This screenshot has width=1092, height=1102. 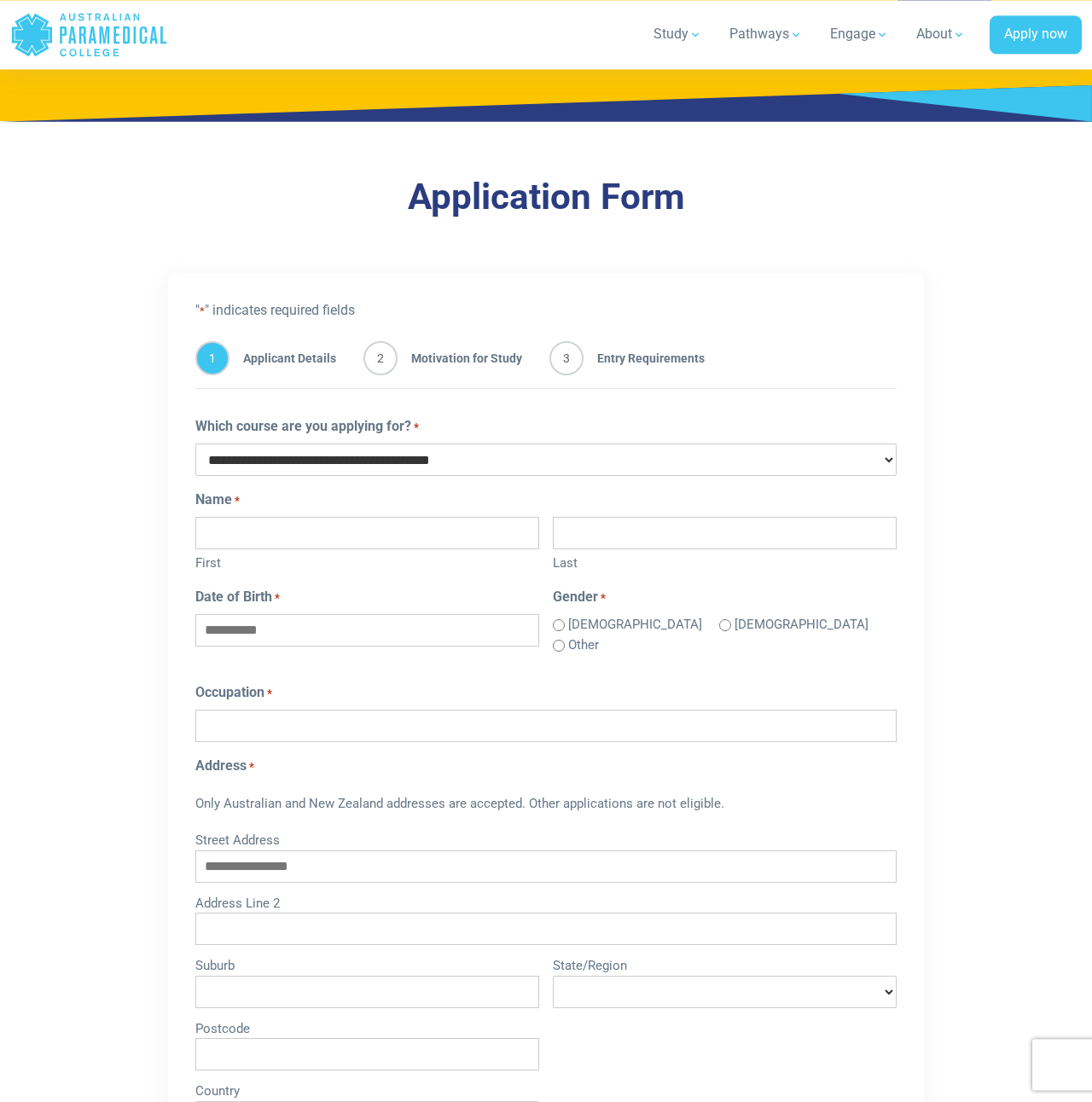 I want to click on p: " " indicates required fields, so click(x=546, y=310).